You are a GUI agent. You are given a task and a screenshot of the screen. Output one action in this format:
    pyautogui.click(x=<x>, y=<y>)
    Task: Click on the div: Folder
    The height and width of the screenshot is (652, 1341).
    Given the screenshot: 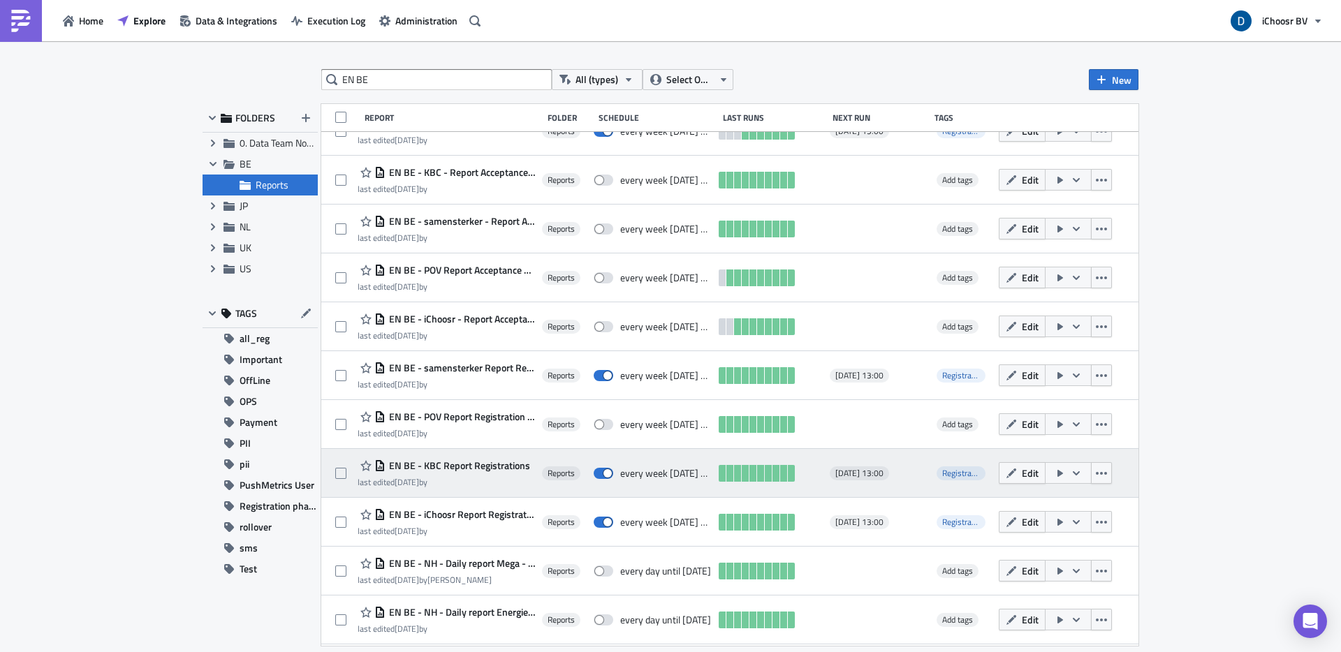 What is the action you would take?
    pyautogui.click(x=569, y=117)
    